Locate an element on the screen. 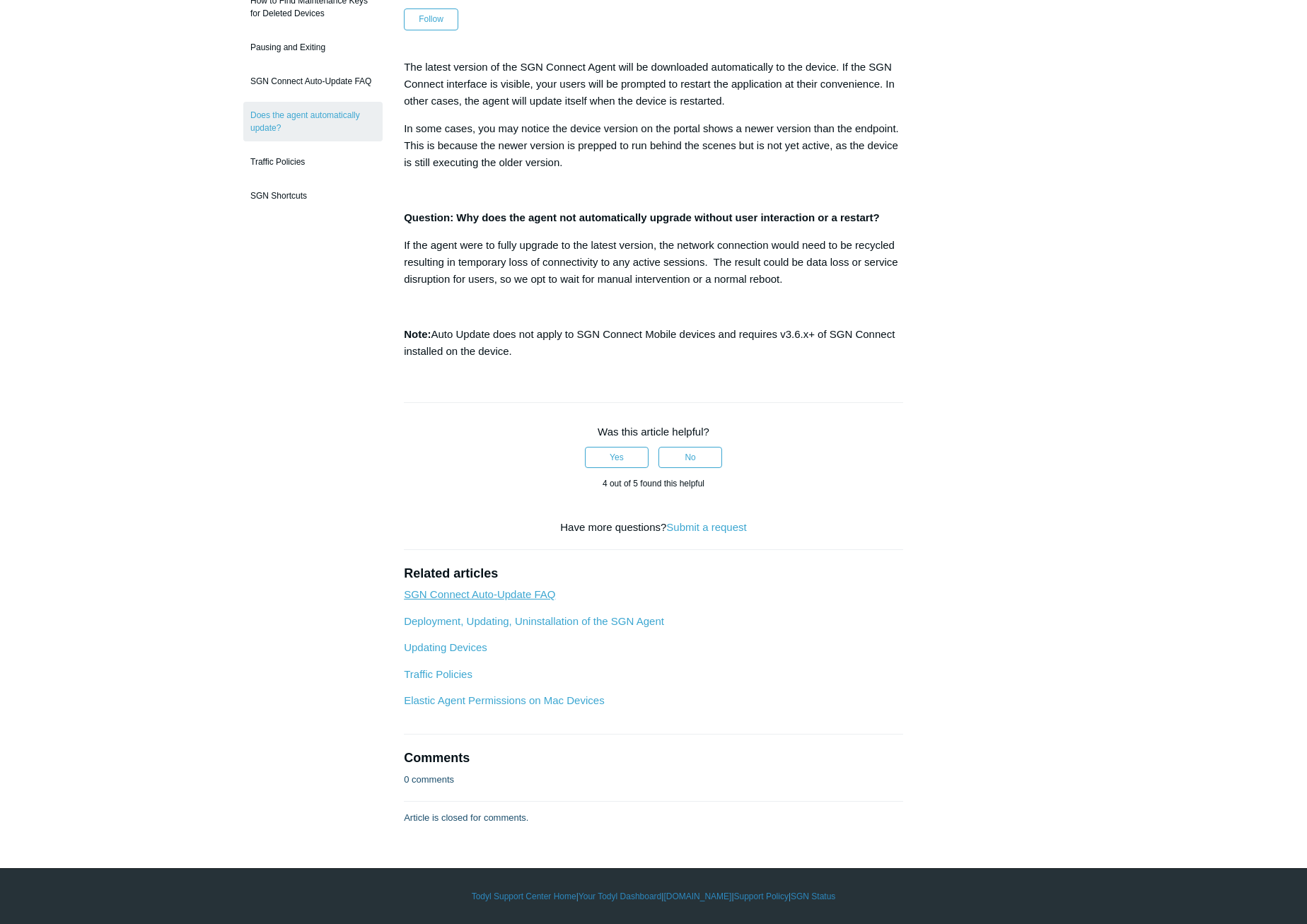 The height and width of the screenshot is (924, 1307). p: The latest version of the SGN Connect Agent will be downloaded automatically to the device. If th... is located at coordinates (653, 84).